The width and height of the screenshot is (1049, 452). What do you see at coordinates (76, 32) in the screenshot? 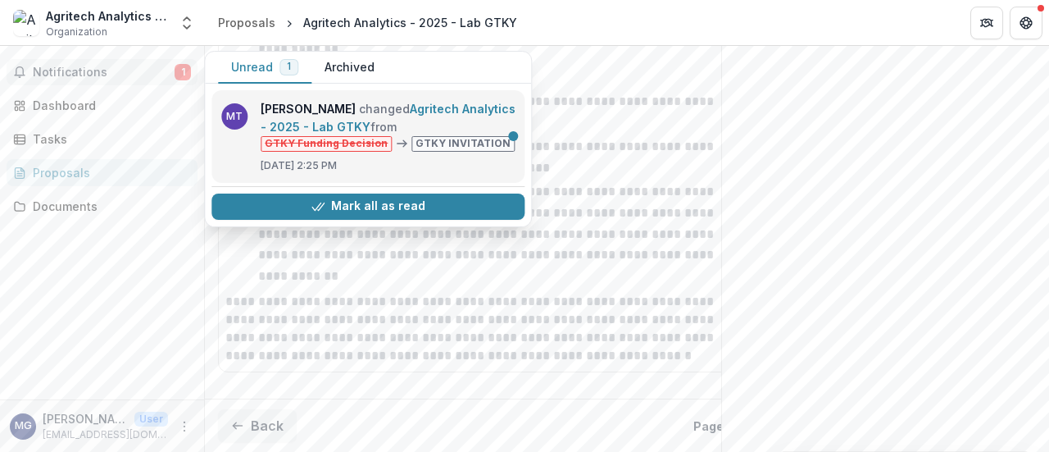
I see `span: Organization` at bounding box center [76, 32].